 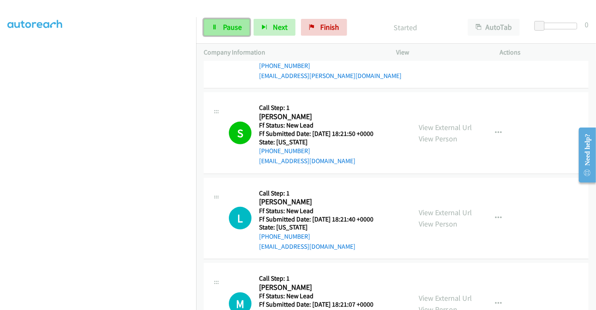 What do you see at coordinates (330, 27) in the screenshot?
I see `span: Finish` at bounding box center [330, 27].